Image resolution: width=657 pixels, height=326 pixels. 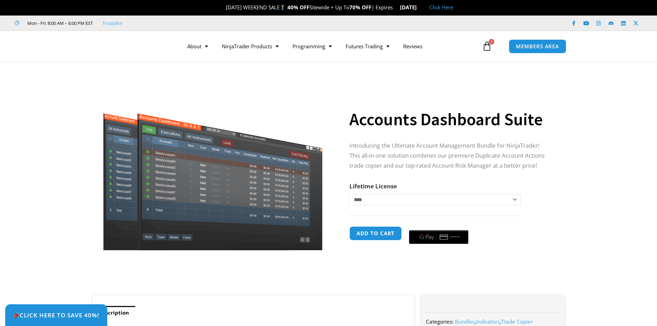 I want to click on span: Mon - Fri: 8:00 AM – 6:00 PM EST, so click(x=59, y=23).